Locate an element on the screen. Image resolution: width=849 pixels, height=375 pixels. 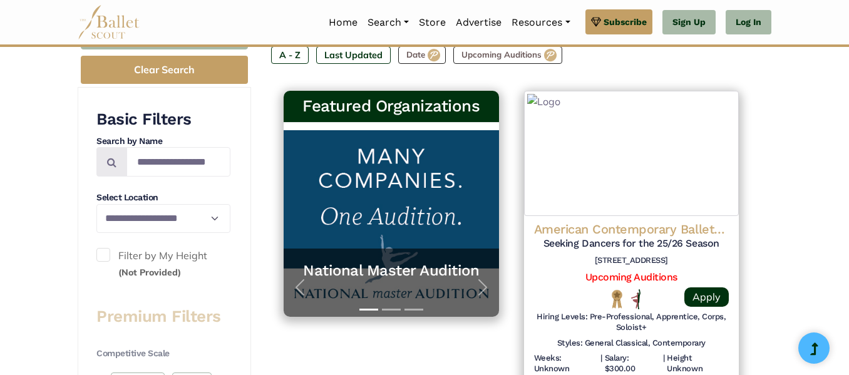
a: National Master Audition is located at coordinates (391, 270).